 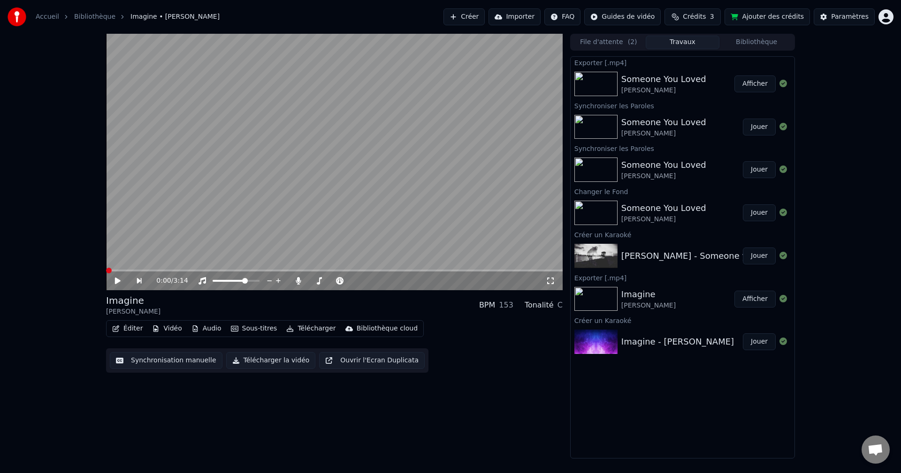 What do you see at coordinates (756, 42) in the screenshot?
I see `button: Bibliothèque` at bounding box center [756, 42].